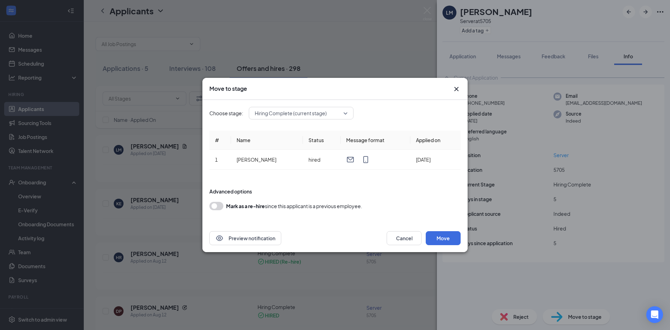  What do you see at coordinates (291, 113) in the screenshot?
I see `span: Hiring Complete (current stage)` at bounding box center [291, 113].